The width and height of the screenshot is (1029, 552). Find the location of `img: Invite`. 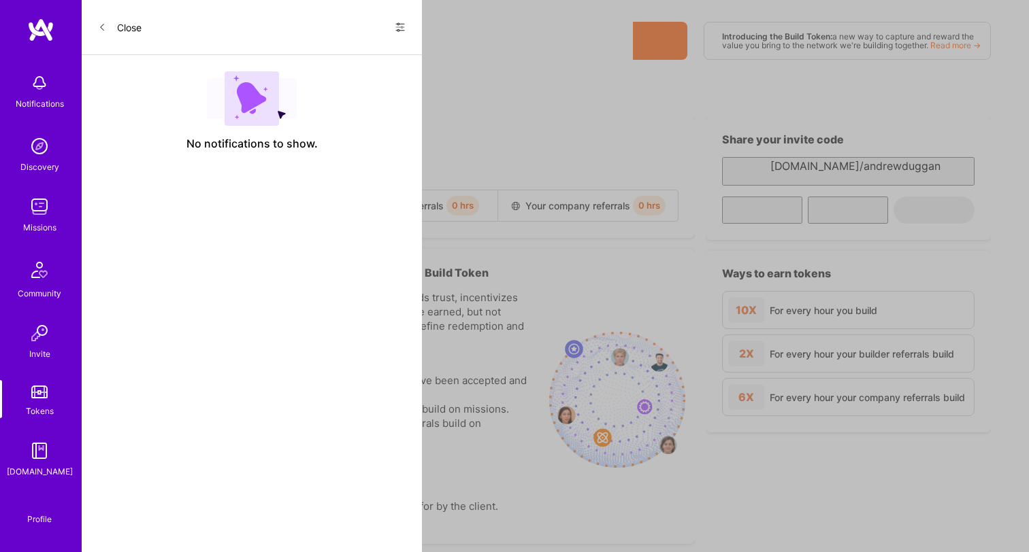

img: Invite is located at coordinates (39, 333).